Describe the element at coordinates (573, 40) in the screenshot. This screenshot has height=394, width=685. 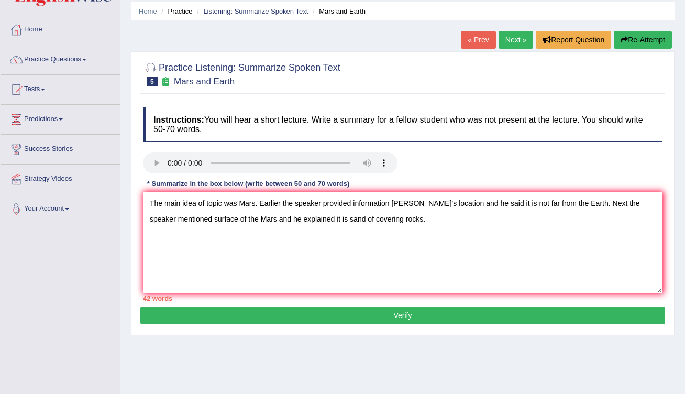
I see `button: Report Question` at that location.